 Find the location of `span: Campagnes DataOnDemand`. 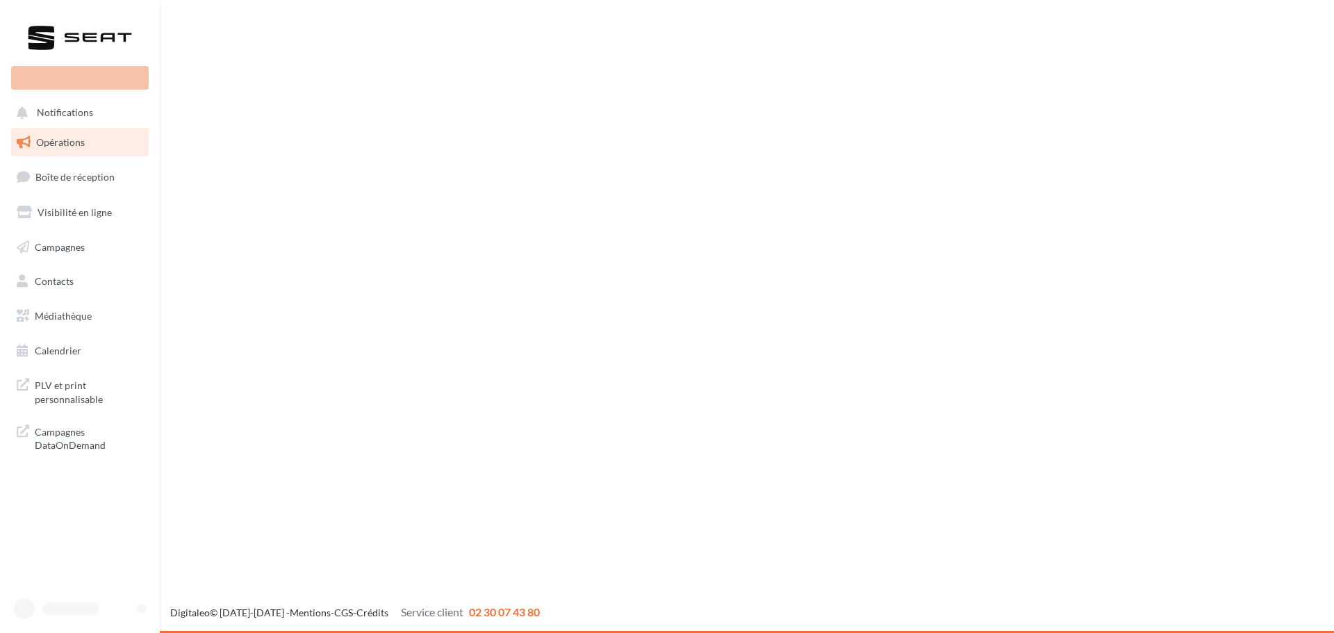

span: Campagnes DataOnDemand is located at coordinates (89, 437).